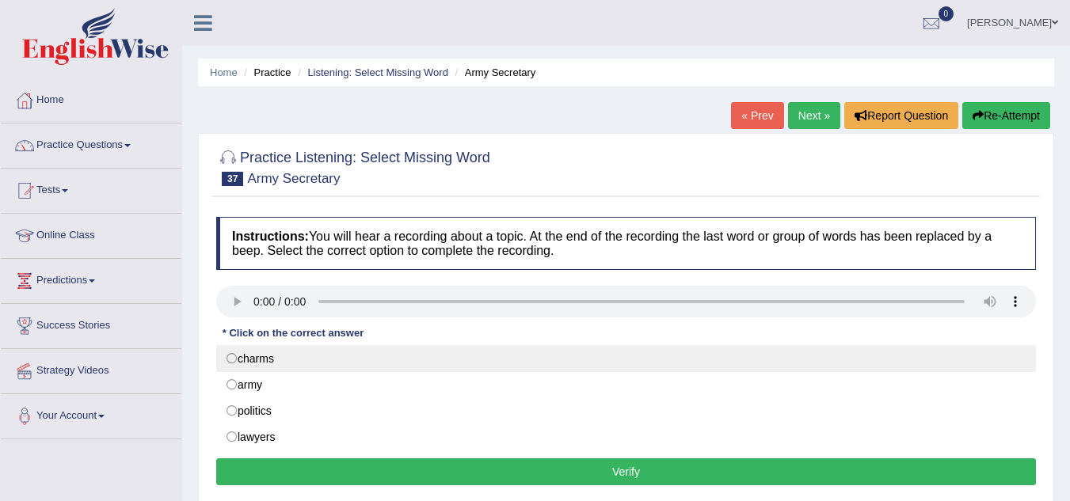  Describe the element at coordinates (91, 279) in the screenshot. I see `a: Predictions` at that location.